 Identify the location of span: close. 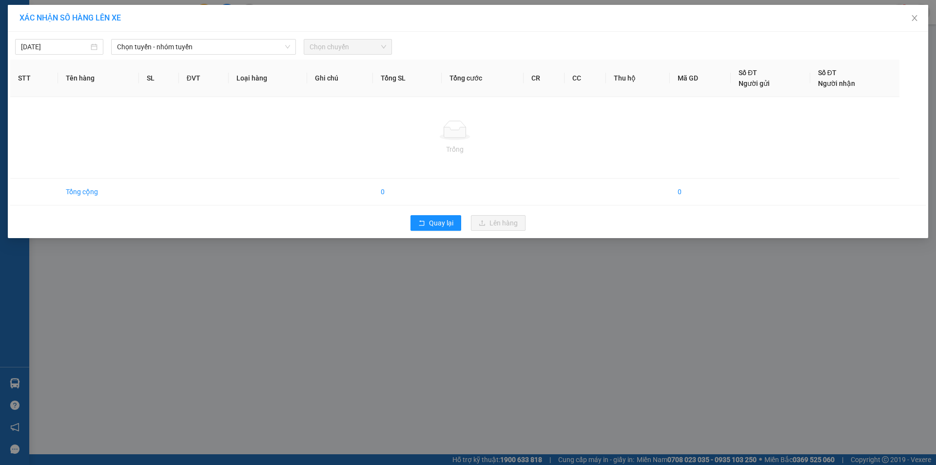
(915, 18).